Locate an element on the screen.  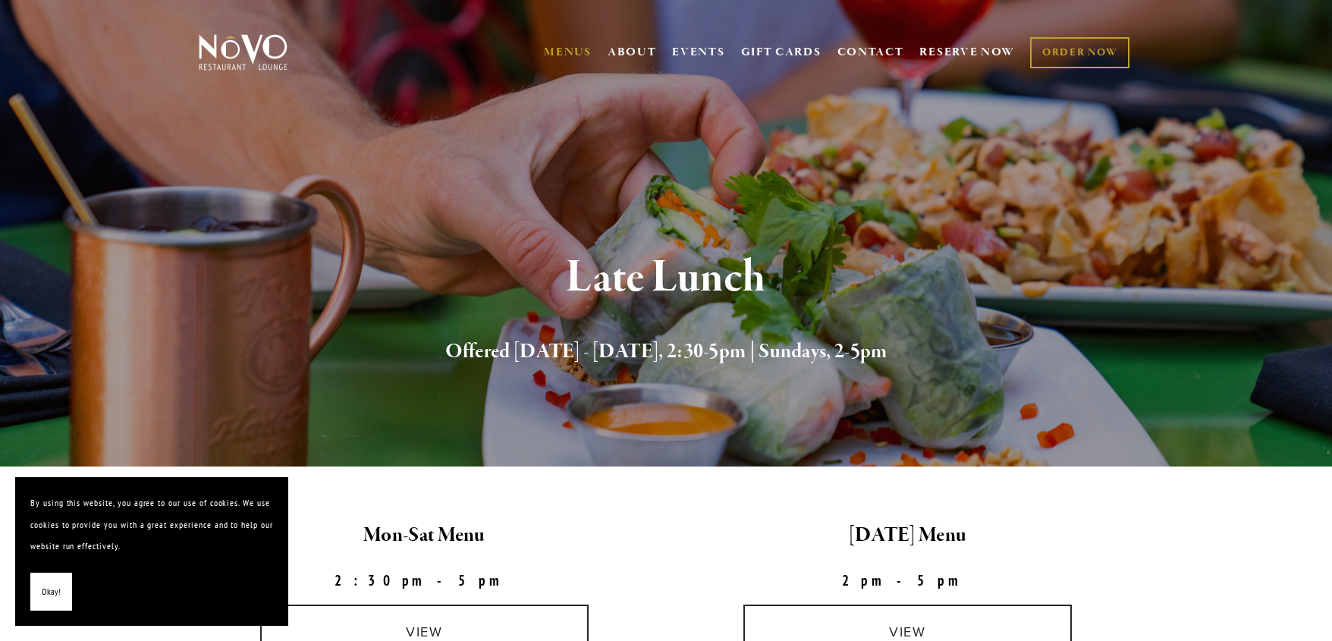
a: GIFT CARDS is located at coordinates (781, 52).